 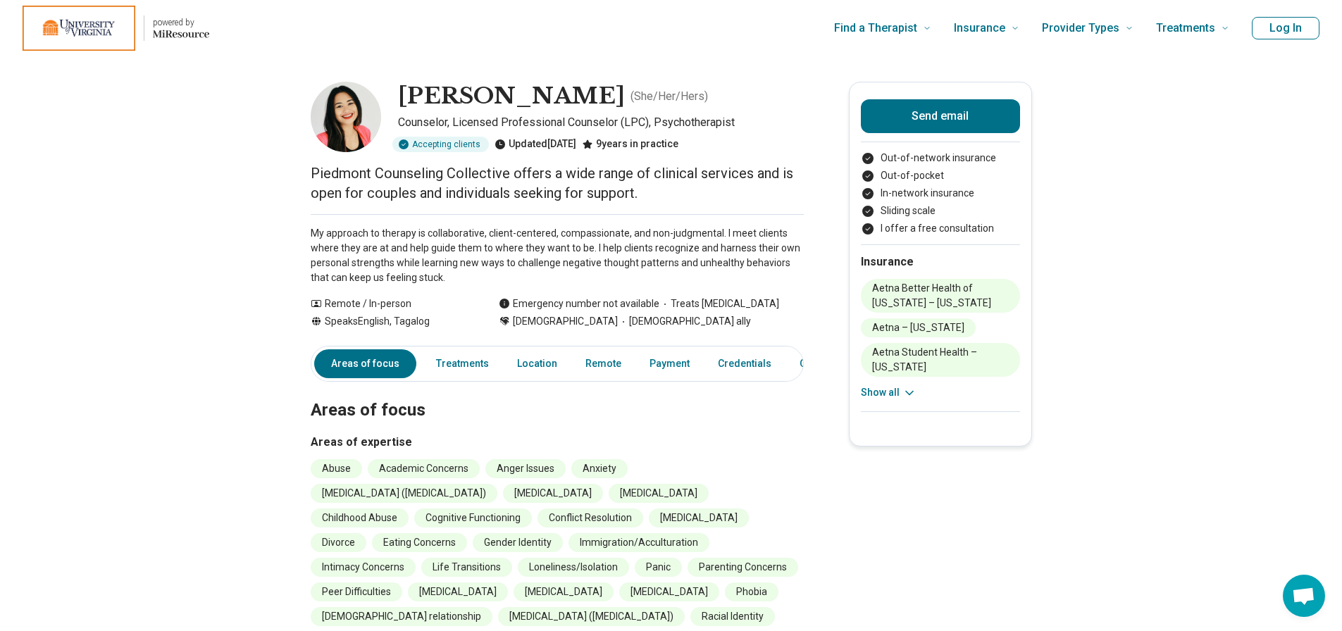 What do you see at coordinates (390, 321) in the screenshot?
I see `div: Speaks English, Tagalog` at bounding box center [390, 321].